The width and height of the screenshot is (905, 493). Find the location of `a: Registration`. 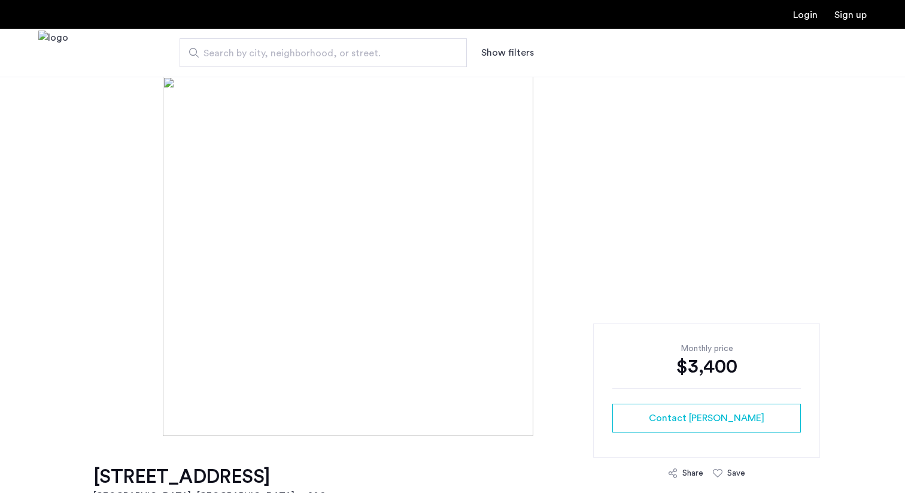

a: Registration is located at coordinates (851, 15).